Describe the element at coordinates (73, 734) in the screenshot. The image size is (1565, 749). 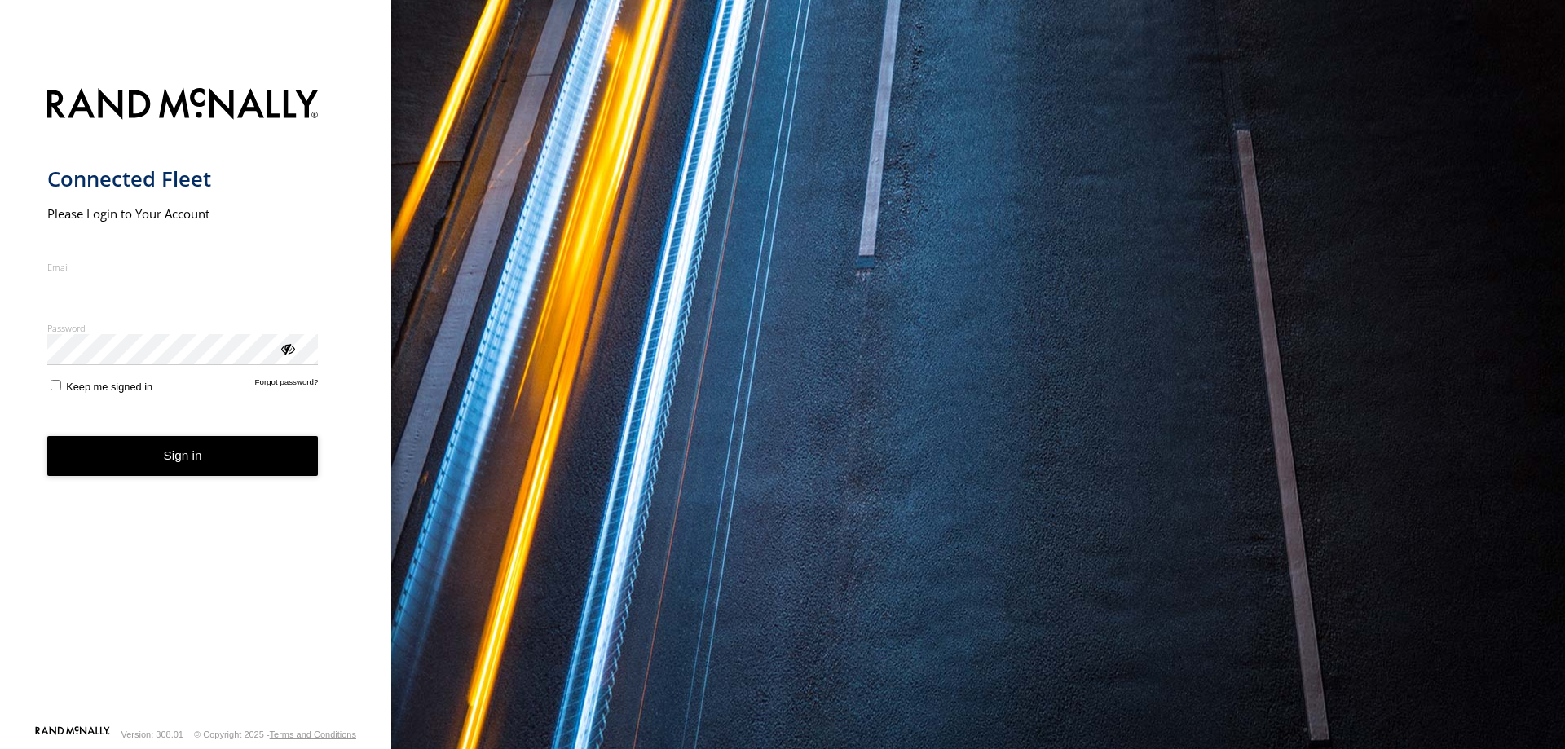
I see `a: Visit our Website` at that location.